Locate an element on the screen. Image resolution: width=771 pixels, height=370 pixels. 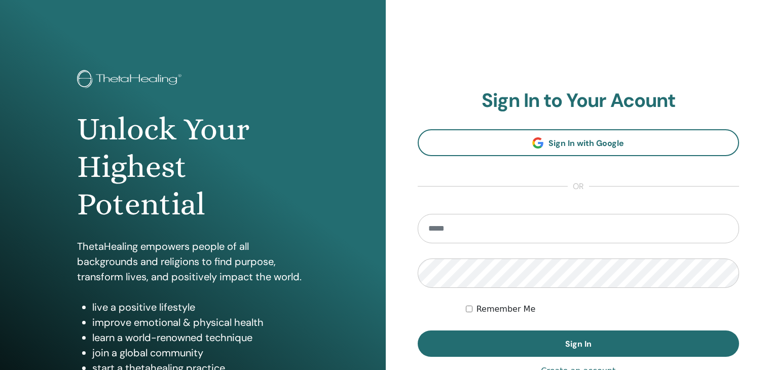
a: Sign In with Google is located at coordinates (578, 142).